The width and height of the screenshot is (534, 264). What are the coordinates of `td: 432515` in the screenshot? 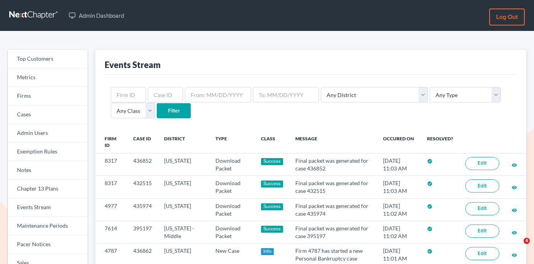 It's located at (142, 187).